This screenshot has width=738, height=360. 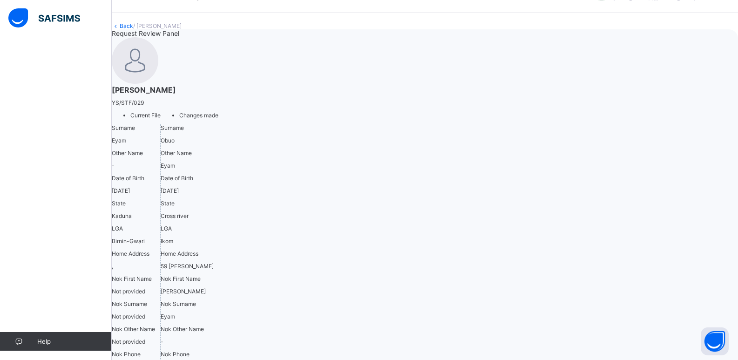 What do you see at coordinates (136, 216) in the screenshot?
I see `div: Kaduna` at bounding box center [136, 216].